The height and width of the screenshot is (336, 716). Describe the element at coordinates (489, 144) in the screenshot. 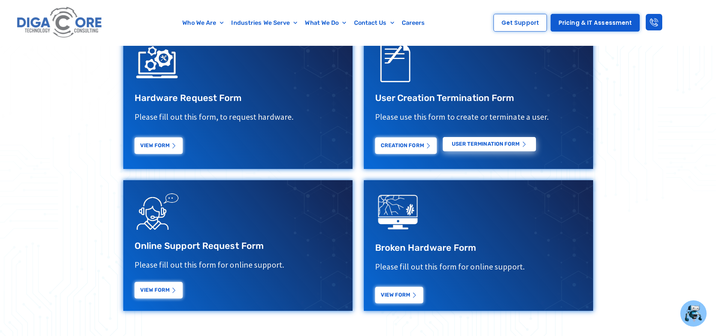

I see `a: USER Termination Form` at that location.